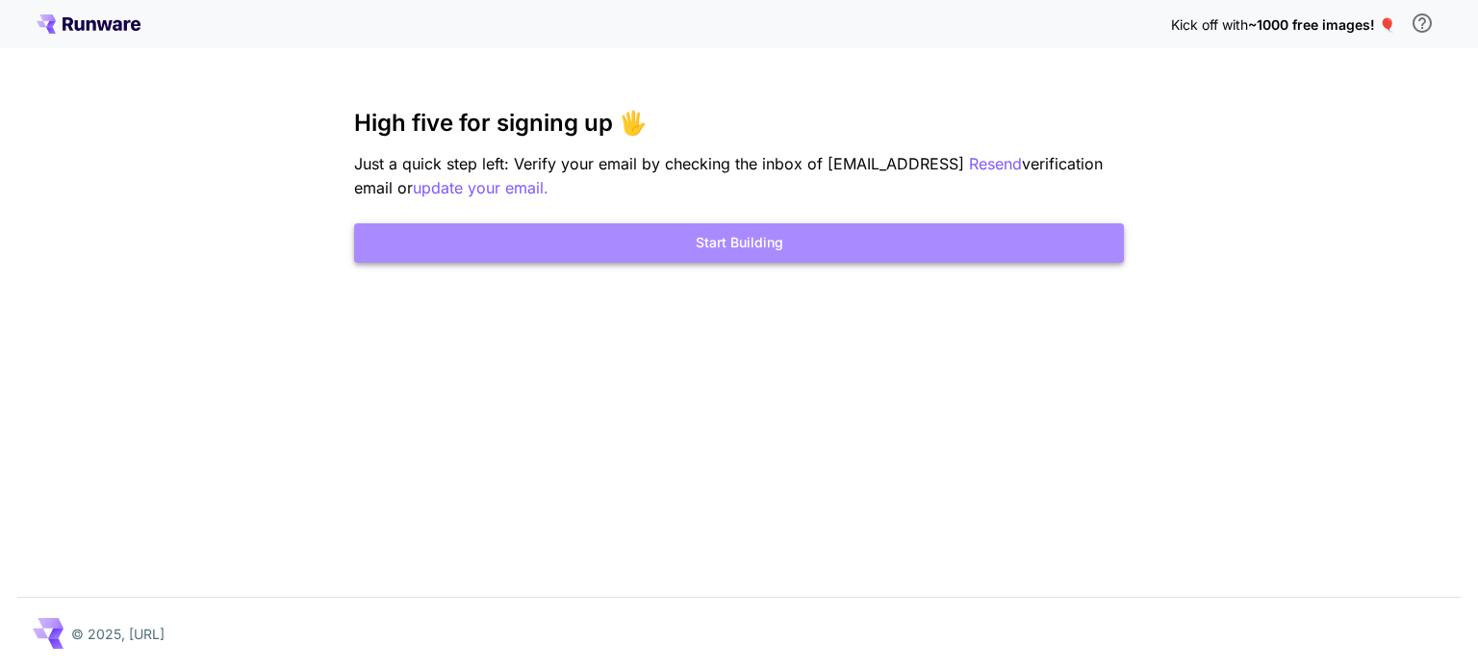 The width and height of the screenshot is (1478, 669). I want to click on button: Start Building, so click(739, 242).